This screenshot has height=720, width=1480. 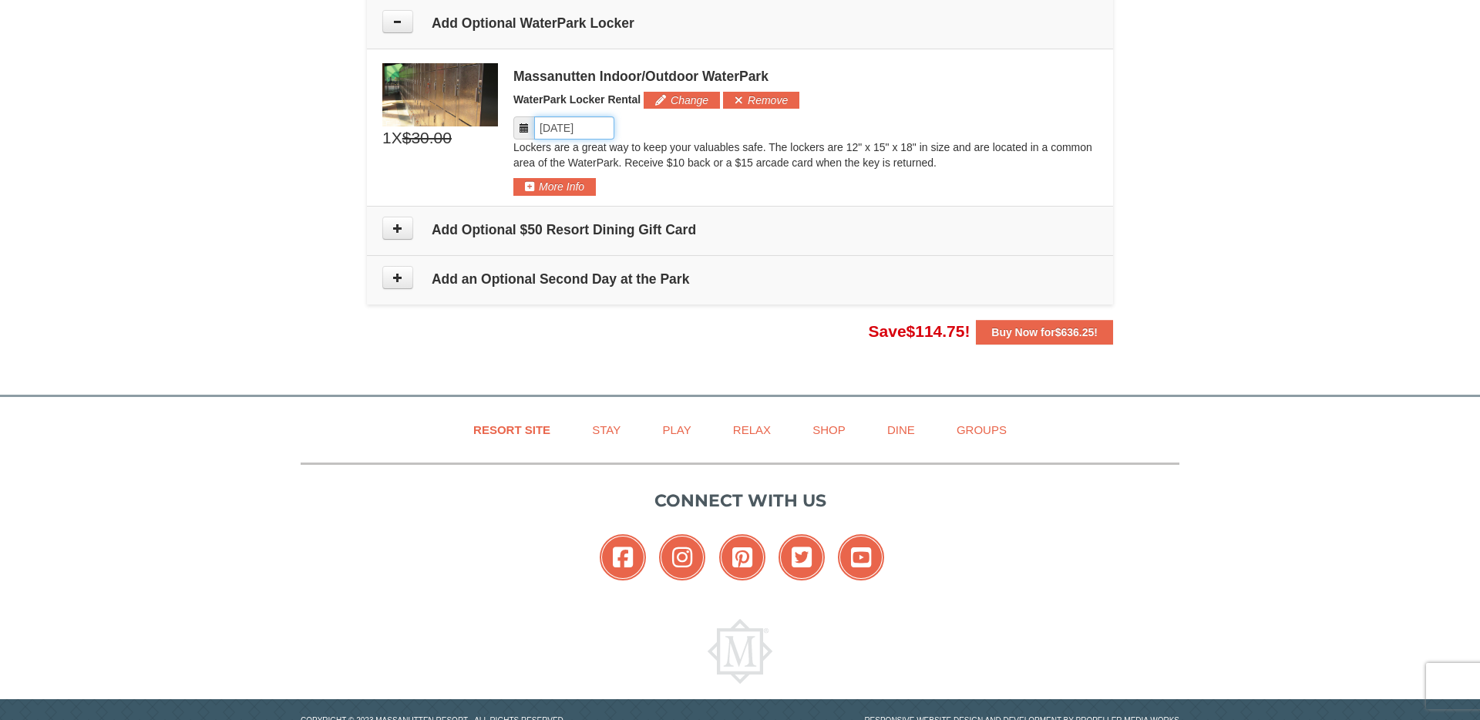 I want to click on a: Resort Site, so click(x=512, y=429).